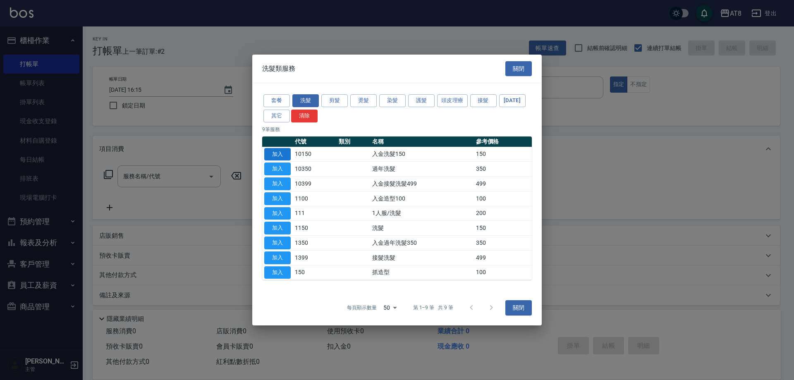 This screenshot has width=794, height=380. I want to click on td: 10350, so click(315, 169).